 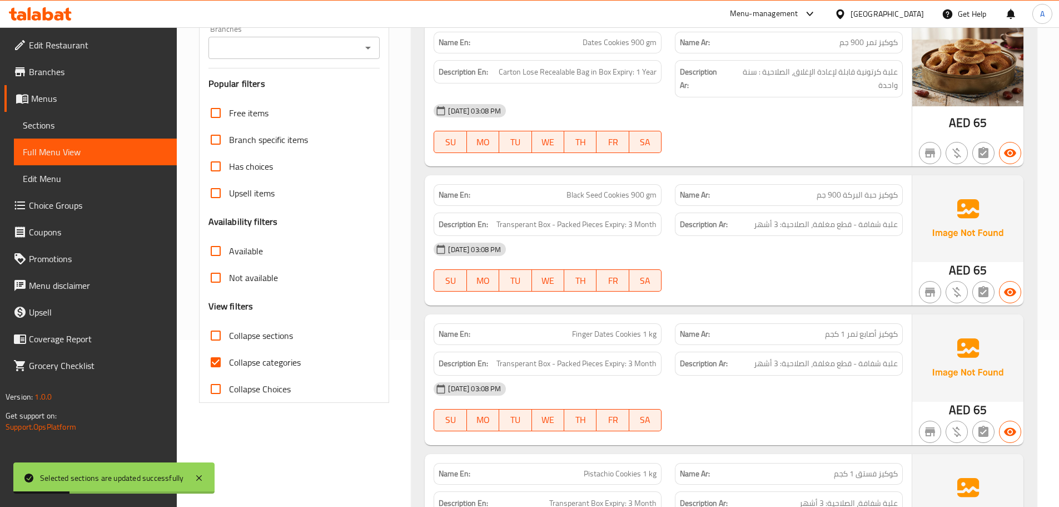 What do you see at coordinates (91, 45) in the screenshot?
I see `a: Edit Restaurant` at bounding box center [91, 45].